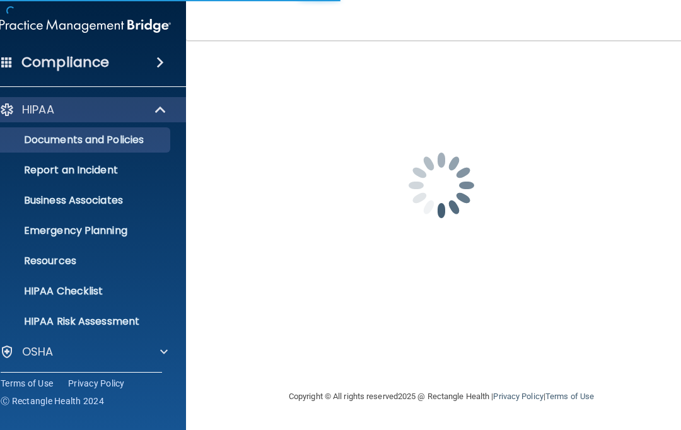 The height and width of the screenshot is (430, 681). I want to click on img: spinner.e123f6fc.gif, so click(442, 185).